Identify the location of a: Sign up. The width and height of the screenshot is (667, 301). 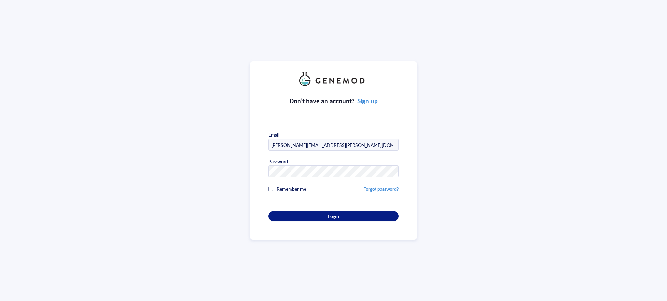
(367, 101).